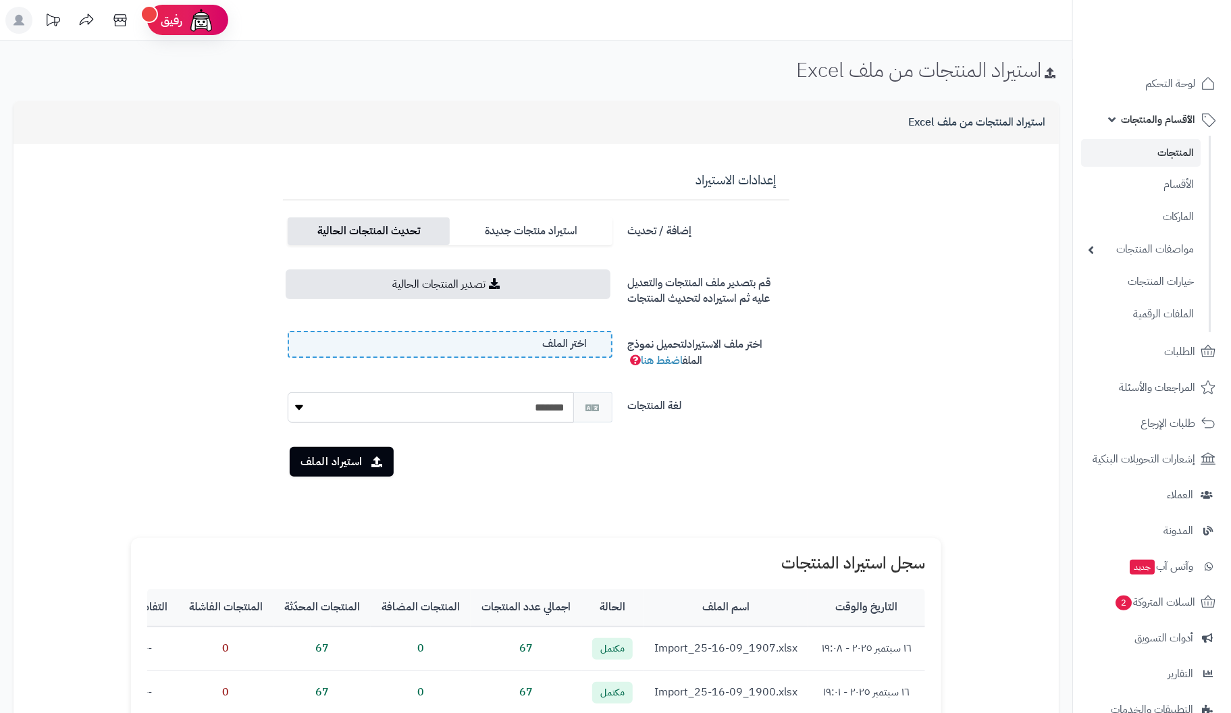 The width and height of the screenshot is (1231, 713). What do you see at coordinates (322, 608) in the screenshot?
I see `th: المنتجات المحدّثة` at bounding box center [322, 608].